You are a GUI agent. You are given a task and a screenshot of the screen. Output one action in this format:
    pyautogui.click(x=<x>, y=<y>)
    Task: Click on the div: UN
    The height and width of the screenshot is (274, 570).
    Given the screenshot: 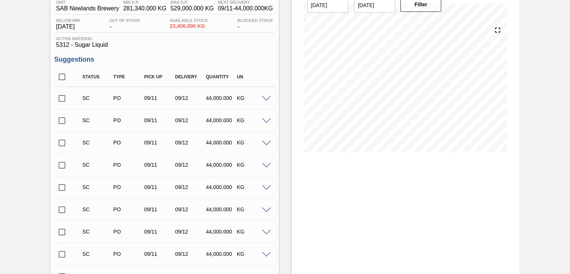 What is the action you would take?
    pyautogui.click(x=252, y=77)
    